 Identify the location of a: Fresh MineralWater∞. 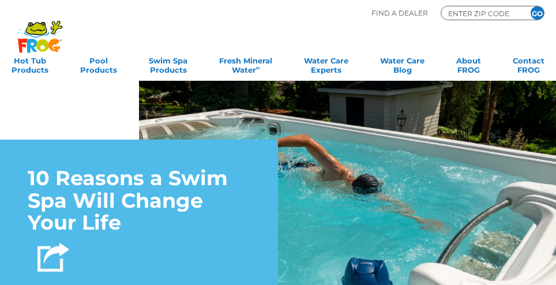
(246, 64).